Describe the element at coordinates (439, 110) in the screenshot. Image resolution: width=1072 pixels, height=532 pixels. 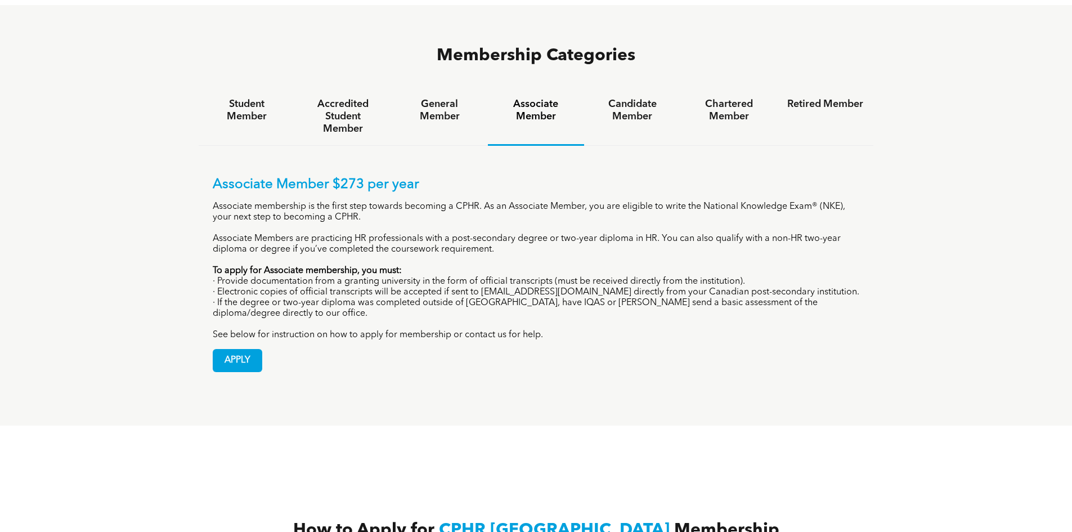
I see `h4: General Member` at that location.